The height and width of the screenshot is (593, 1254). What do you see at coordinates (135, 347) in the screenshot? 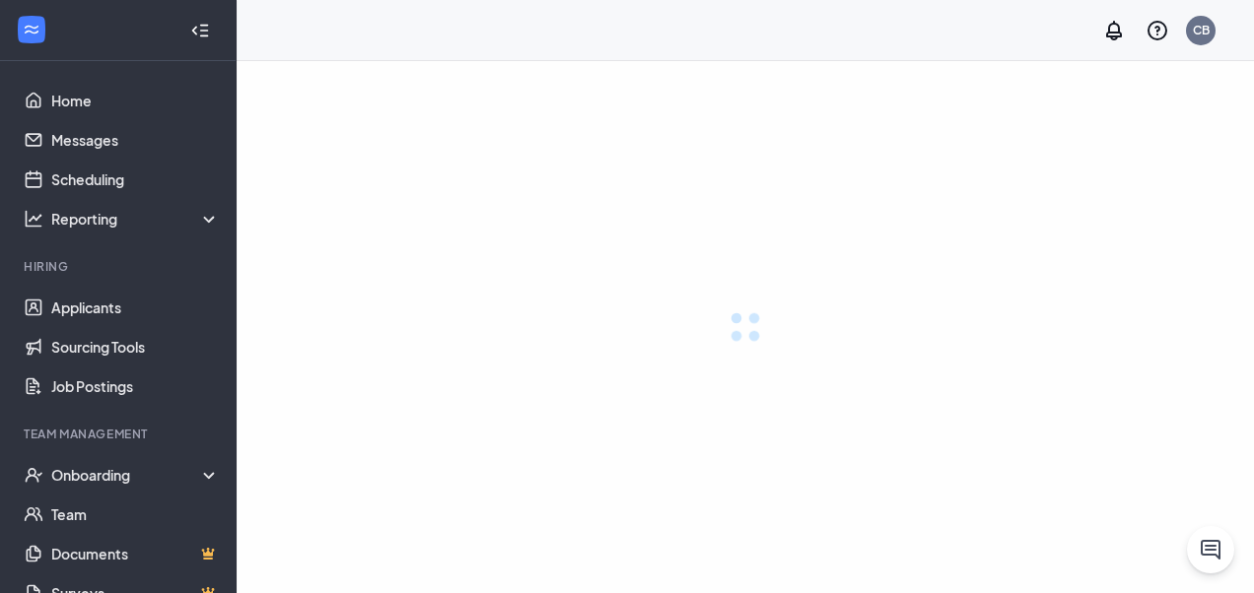
I see `a: Sourcing Tools` at bounding box center [135, 347].